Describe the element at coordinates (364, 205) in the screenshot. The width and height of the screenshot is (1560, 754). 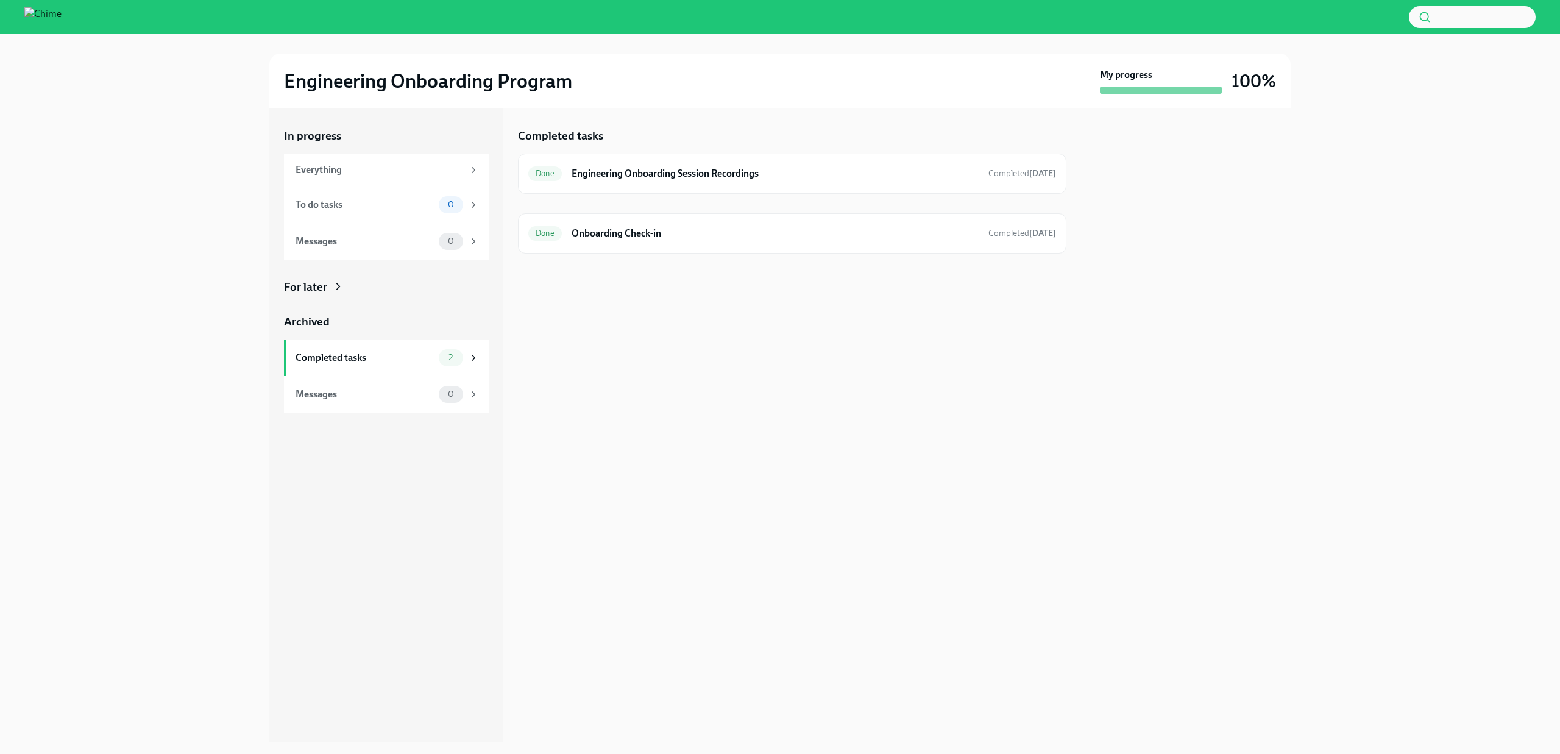
I see `div: To do tasks` at that location.